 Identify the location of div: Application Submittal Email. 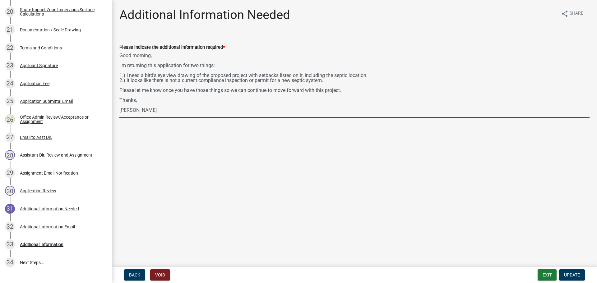
(46, 101).